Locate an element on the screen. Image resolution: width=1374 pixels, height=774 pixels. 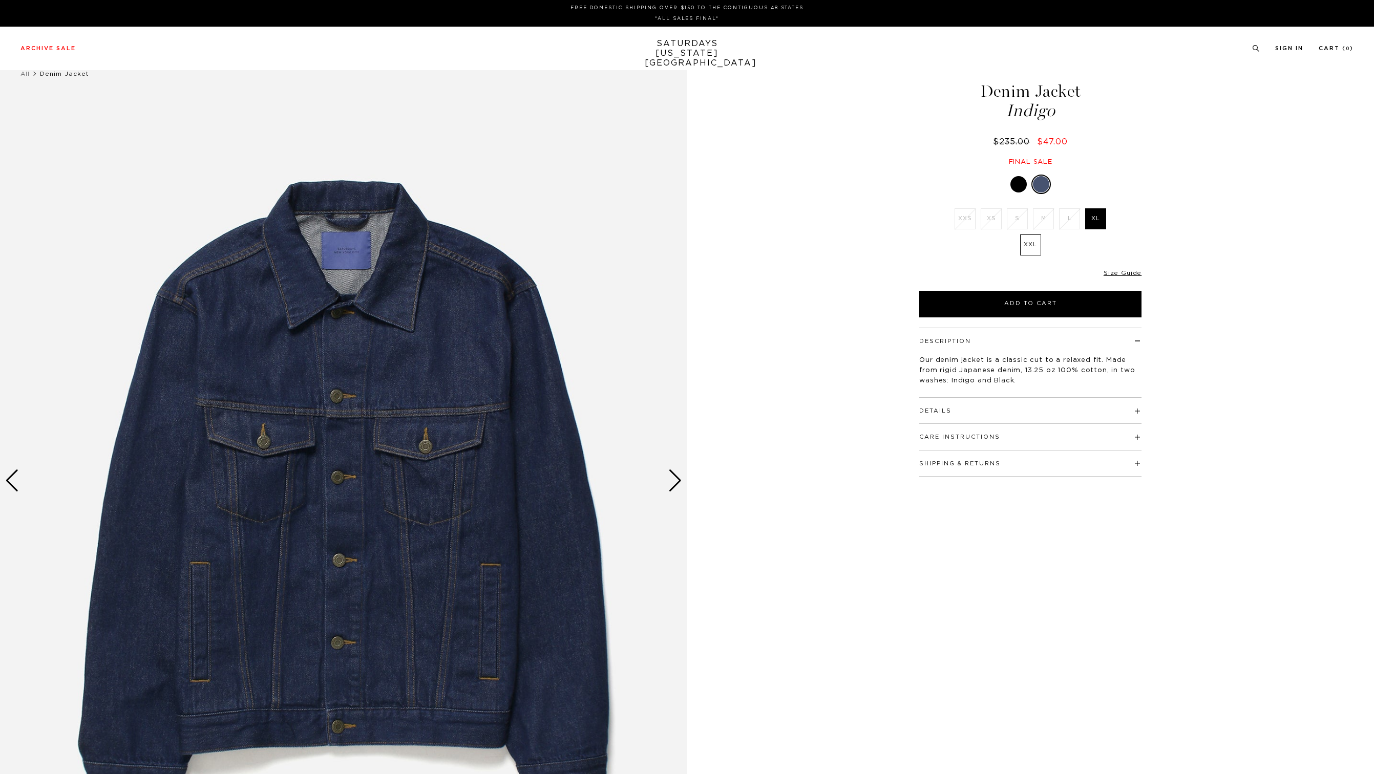
a: Archive Sale is located at coordinates (48, 48).